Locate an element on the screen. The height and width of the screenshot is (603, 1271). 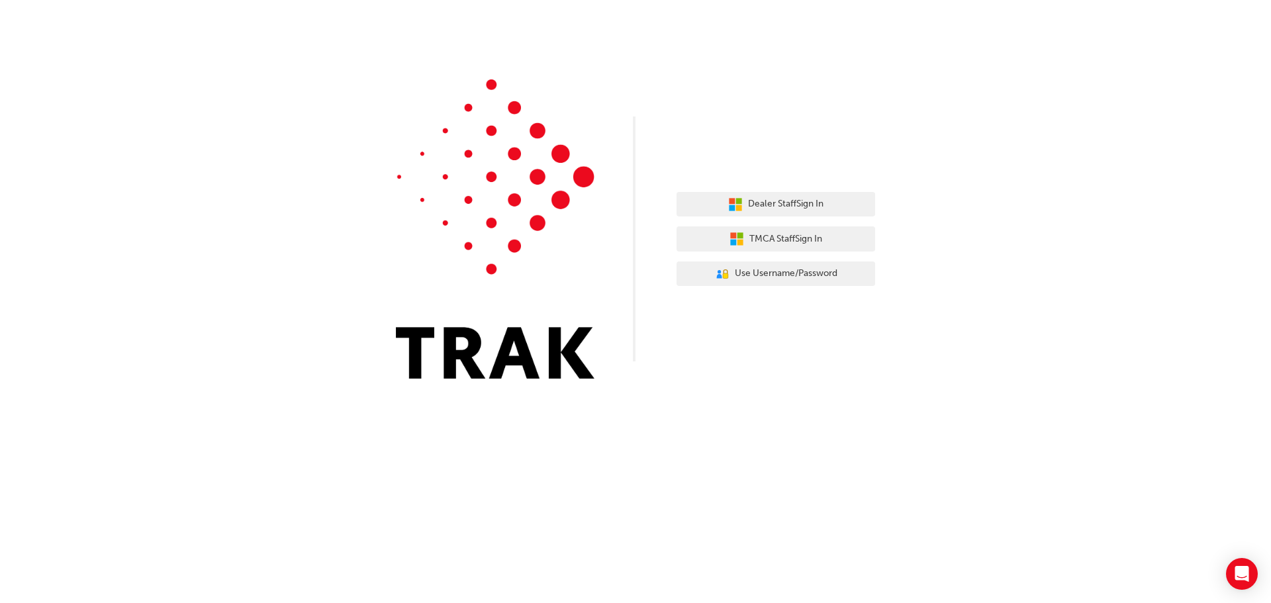
button: Dealer StaffSign In is located at coordinates (776, 205).